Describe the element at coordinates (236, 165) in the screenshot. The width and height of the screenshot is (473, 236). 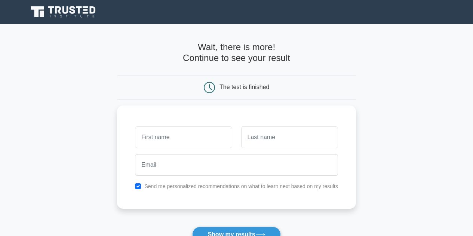
I see `input: Email` at that location.